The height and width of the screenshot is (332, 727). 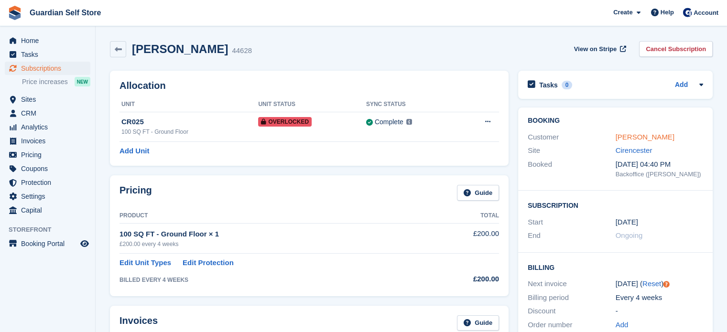 What do you see at coordinates (572, 222) in the screenshot?
I see `div: Start` at bounding box center [572, 222].